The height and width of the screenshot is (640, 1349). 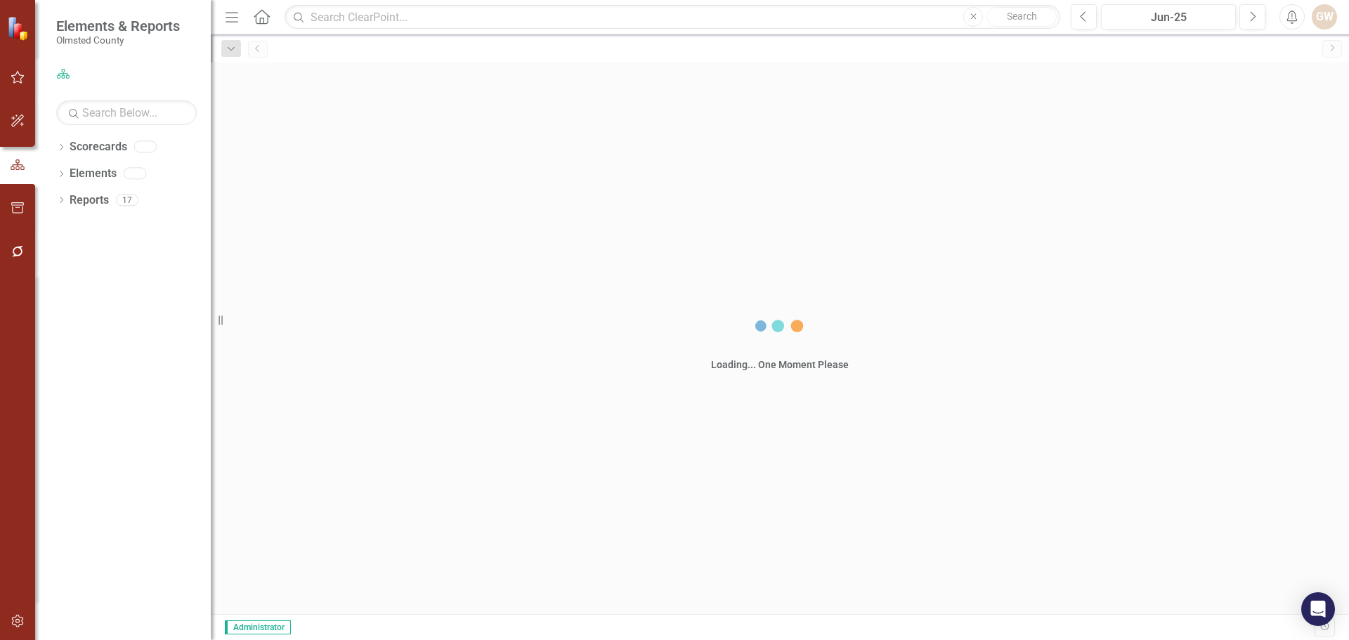 I want to click on button: Search, so click(x=1021, y=17).